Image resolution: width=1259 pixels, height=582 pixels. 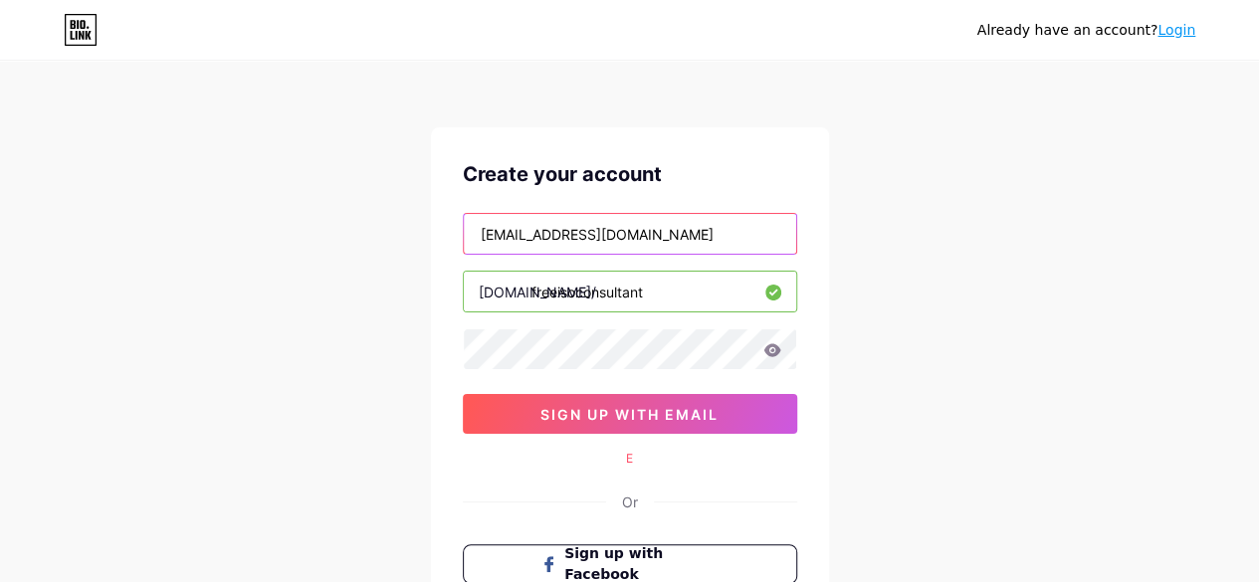 What do you see at coordinates (1177, 30) in the screenshot?
I see `a: Login` at bounding box center [1177, 30].